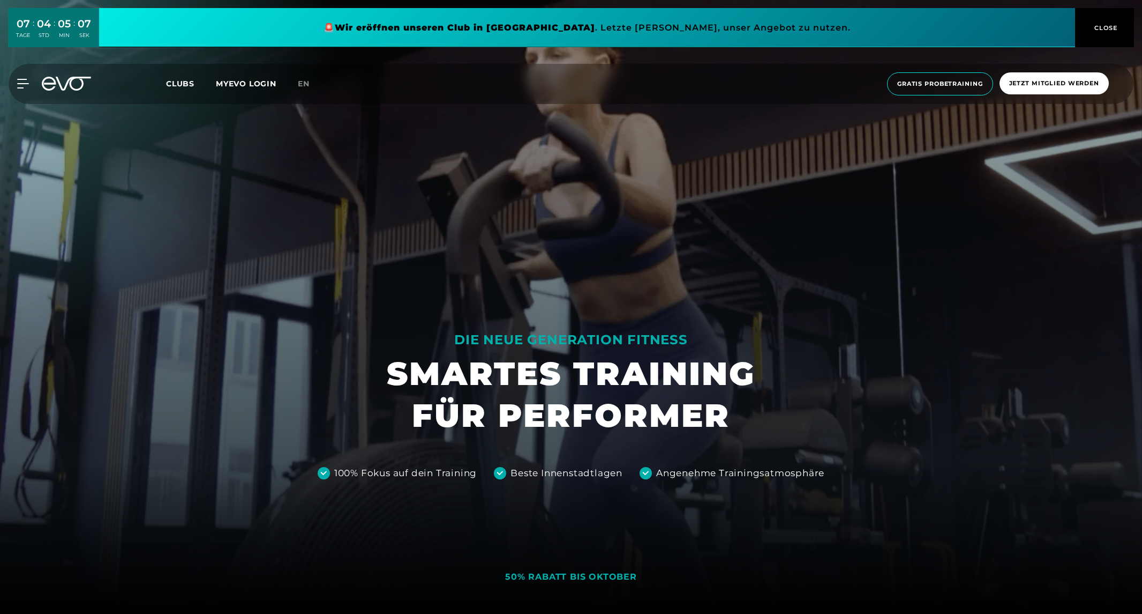 This screenshot has width=1142, height=614. Describe the element at coordinates (84, 35) in the screenshot. I see `div: SEK` at that location.